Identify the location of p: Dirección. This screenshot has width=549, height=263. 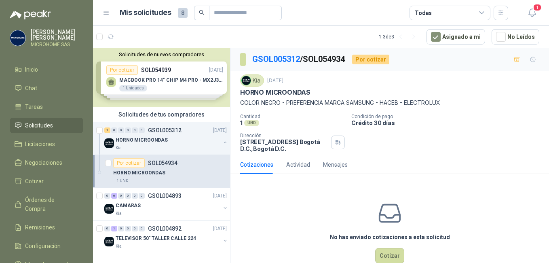
(284, 135).